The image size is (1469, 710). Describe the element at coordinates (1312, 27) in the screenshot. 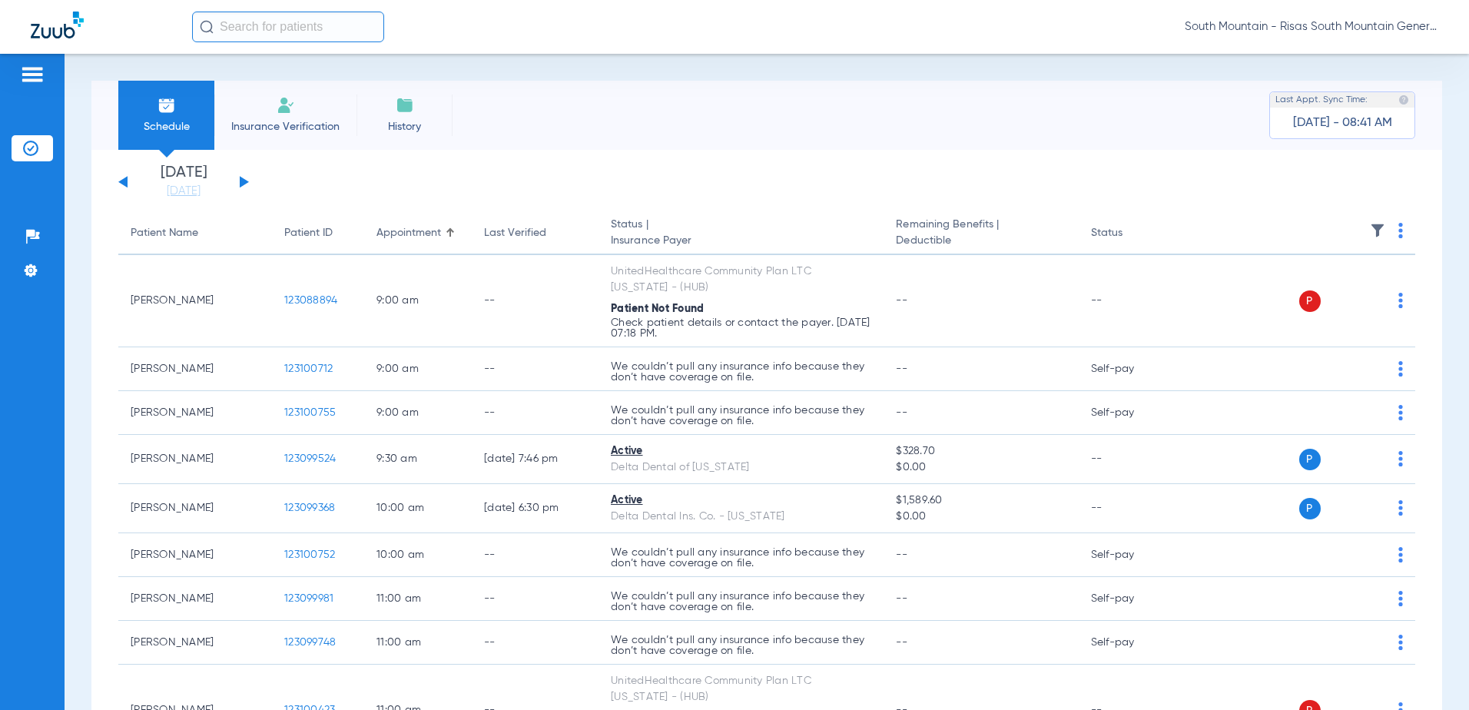

I see `span: South Mountain - Risas South Mountain General` at that location.